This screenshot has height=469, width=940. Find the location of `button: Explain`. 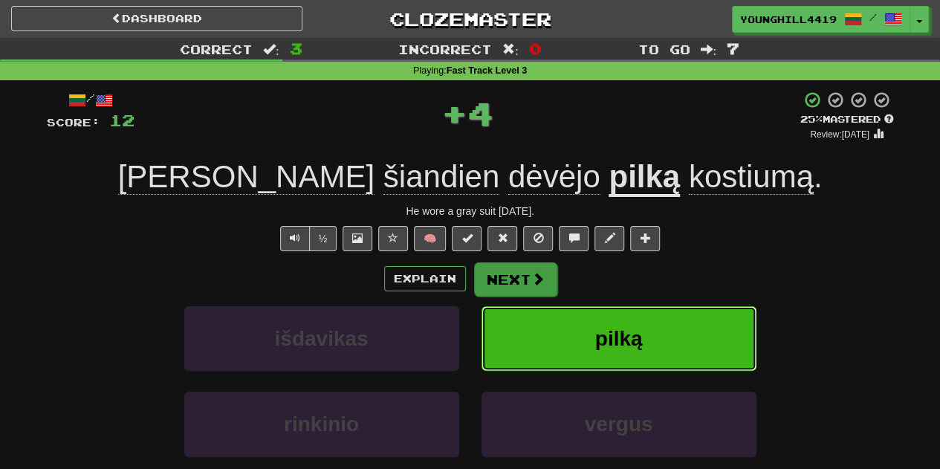

button: Explain is located at coordinates (425, 279).